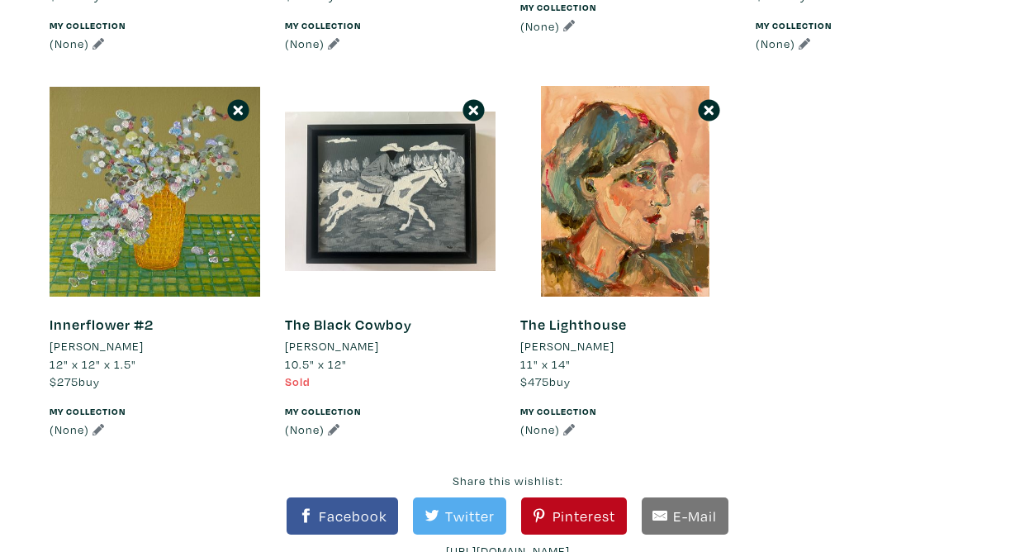 The height and width of the screenshot is (552, 1015). What do you see at coordinates (459, 516) in the screenshot?
I see `a: Twitter` at bounding box center [459, 516].